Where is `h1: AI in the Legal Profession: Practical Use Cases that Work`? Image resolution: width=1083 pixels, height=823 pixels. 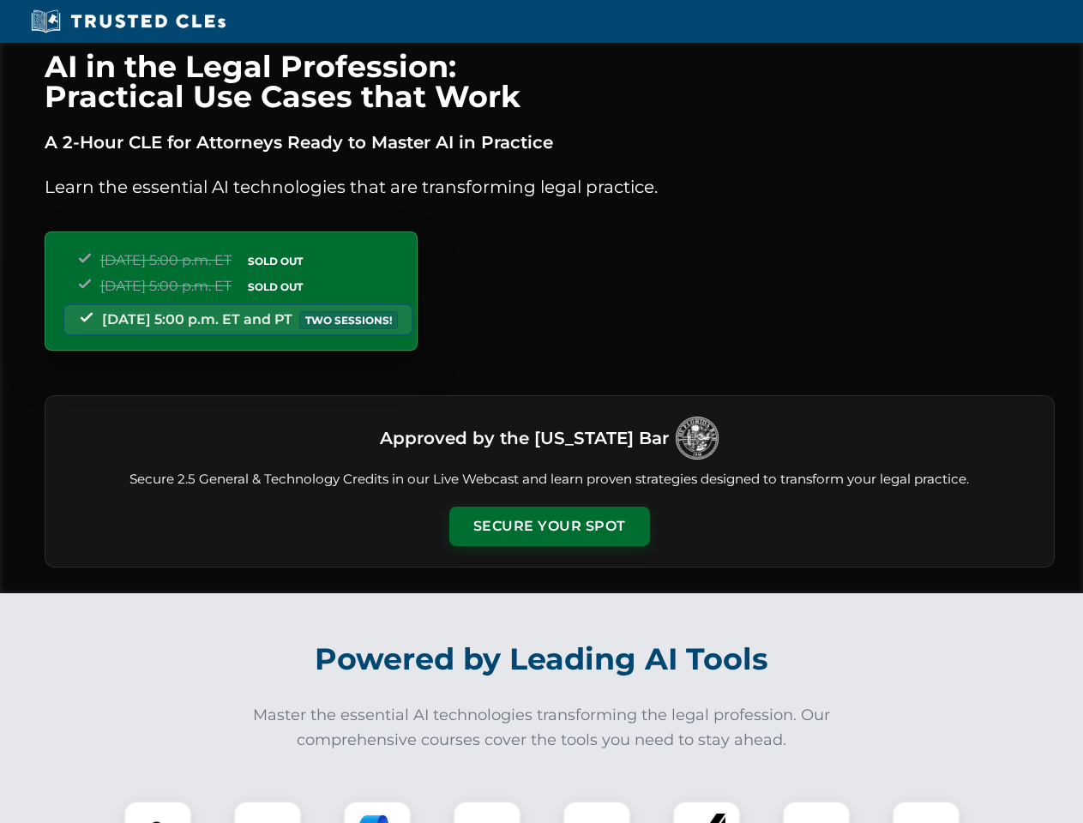 h1: AI in the Legal Profession: Practical Use Cases that Work is located at coordinates (549, 81).